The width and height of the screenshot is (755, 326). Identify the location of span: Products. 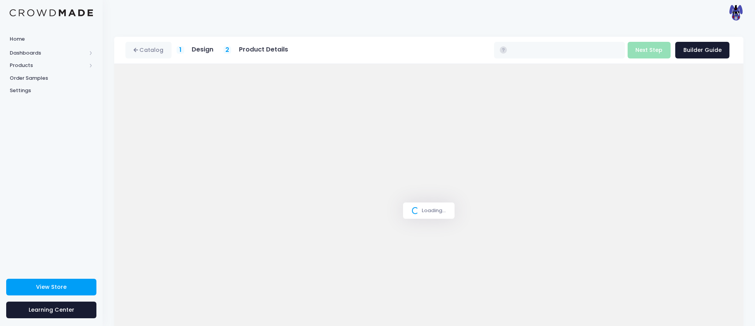
(48, 65).